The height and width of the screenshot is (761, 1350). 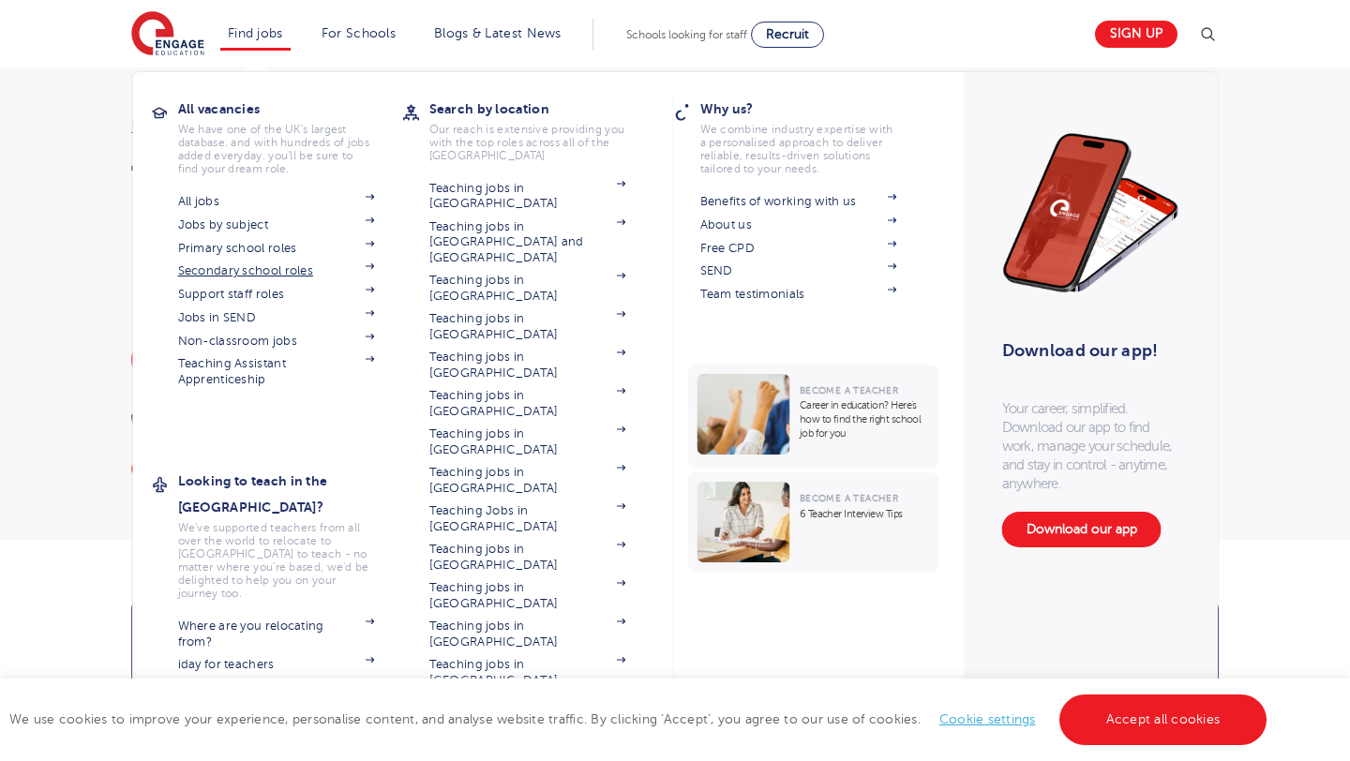 What do you see at coordinates (987, 719) in the screenshot?
I see `a: Cookie settings` at bounding box center [987, 719].